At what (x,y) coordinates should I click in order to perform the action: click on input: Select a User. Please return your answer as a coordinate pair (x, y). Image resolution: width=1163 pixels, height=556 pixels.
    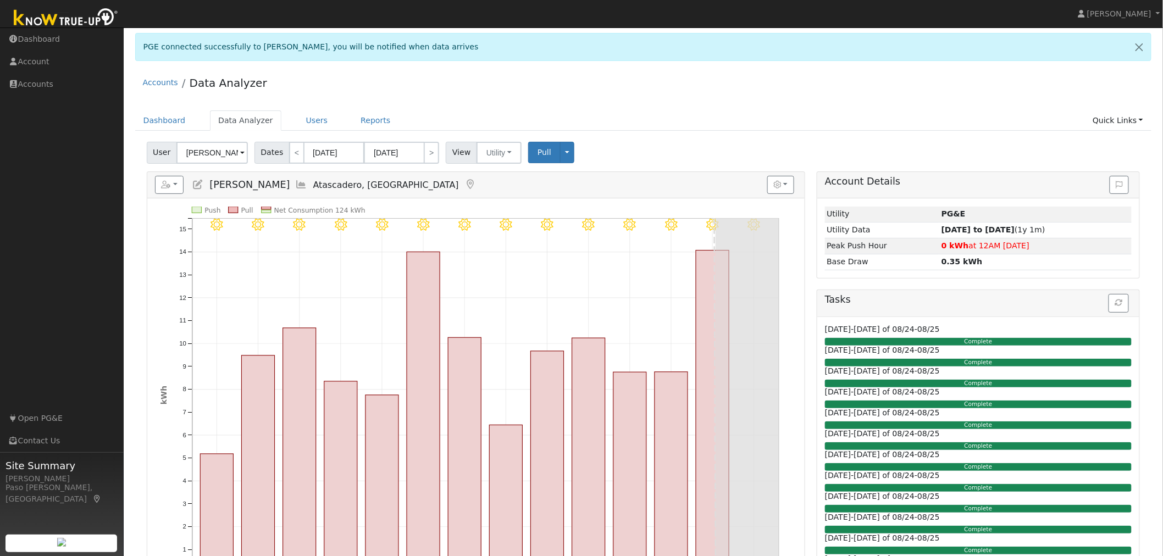
    Looking at the image, I should click on (212, 153).